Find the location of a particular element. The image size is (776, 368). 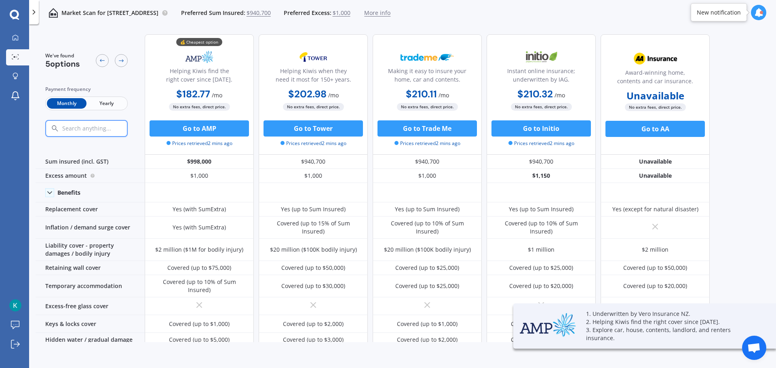

div: $1 million is located at coordinates (541, 250).